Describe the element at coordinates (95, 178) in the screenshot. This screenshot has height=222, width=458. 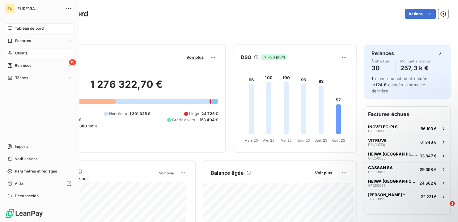
I see `span: Chiffre d'affaires mensuel` at that location.